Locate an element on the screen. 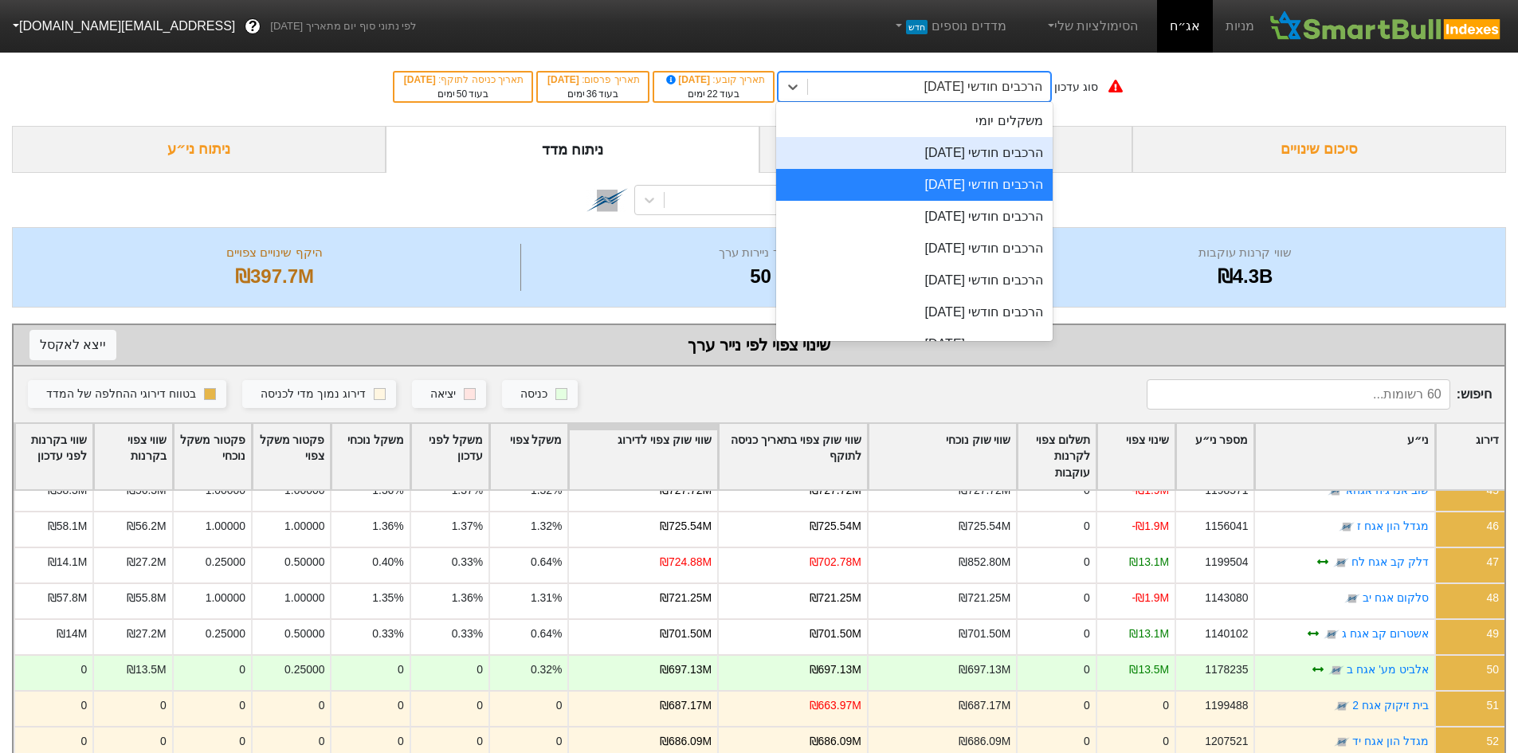 The image size is (1518, 753). button: בטווח דירוגי ההחלפה של המדד is located at coordinates (127, 394).